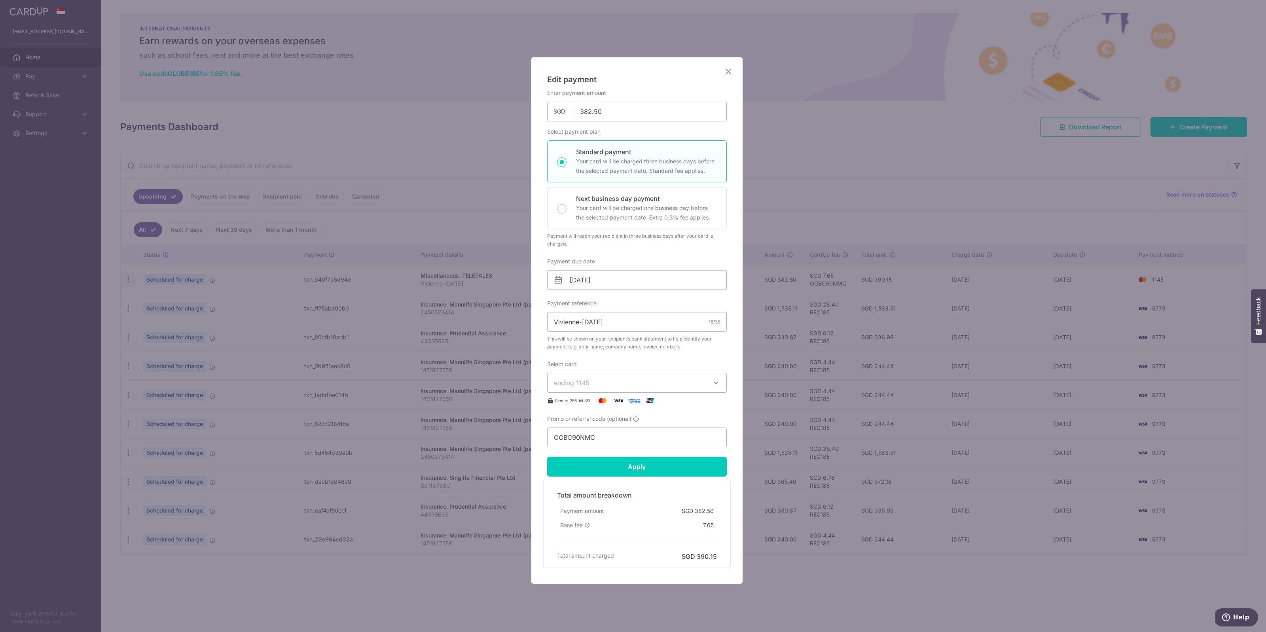 This screenshot has height=632, width=1266. I want to click on h5: Total amount breakdown, so click(637, 496).